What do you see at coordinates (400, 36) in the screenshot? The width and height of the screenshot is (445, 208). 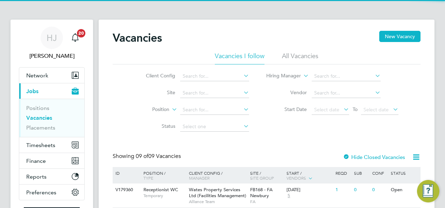 I see `button: New Vacancy` at bounding box center [400, 36].